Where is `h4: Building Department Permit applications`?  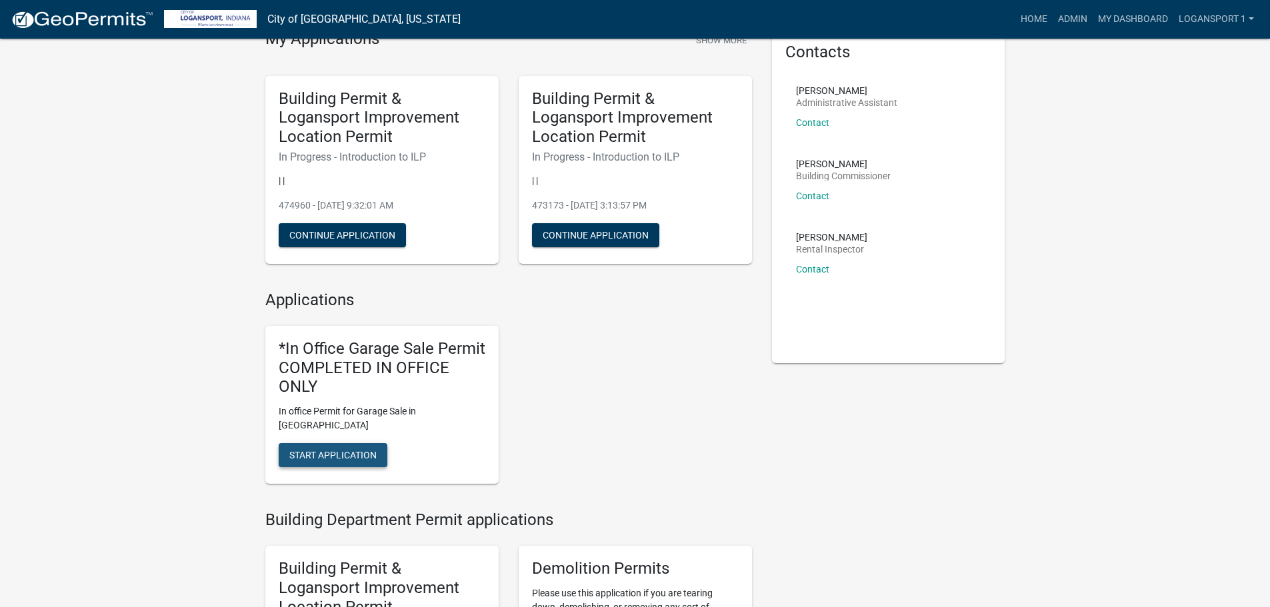
h4: Building Department Permit applications is located at coordinates (509, 520).